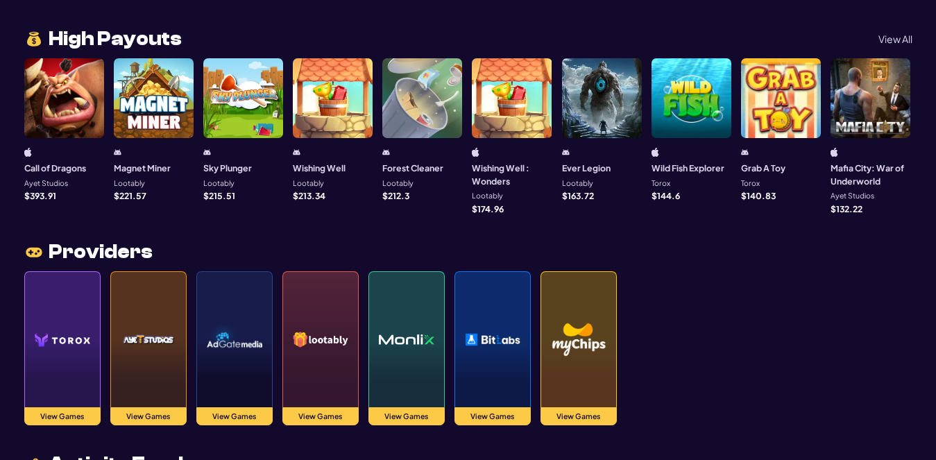 The width and height of the screenshot is (936, 460). What do you see at coordinates (395, 196) in the screenshot?
I see `p: $ 212.3` at bounding box center [395, 196].